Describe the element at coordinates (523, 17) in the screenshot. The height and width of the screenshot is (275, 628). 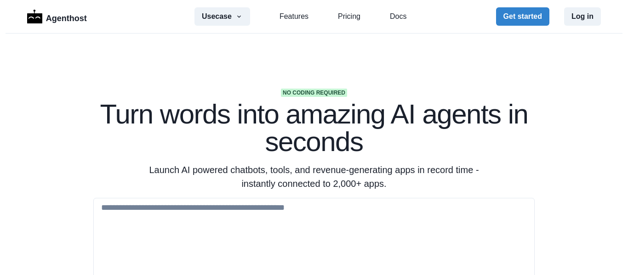
I see `a: Get started` at that location.